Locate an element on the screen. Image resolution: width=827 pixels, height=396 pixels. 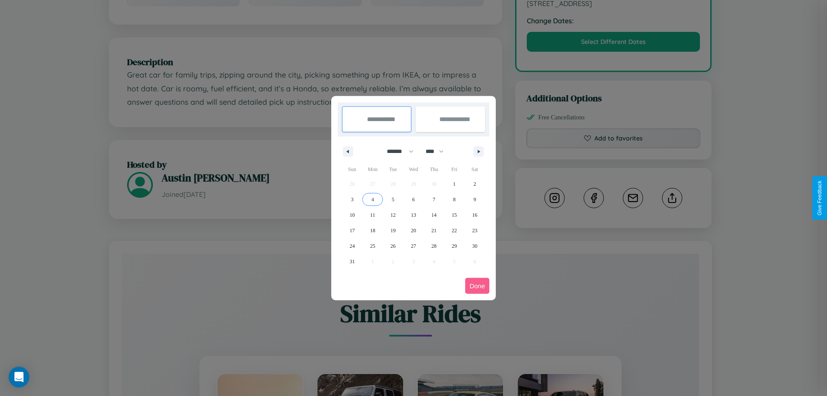
span: 8 is located at coordinates (455, 200).